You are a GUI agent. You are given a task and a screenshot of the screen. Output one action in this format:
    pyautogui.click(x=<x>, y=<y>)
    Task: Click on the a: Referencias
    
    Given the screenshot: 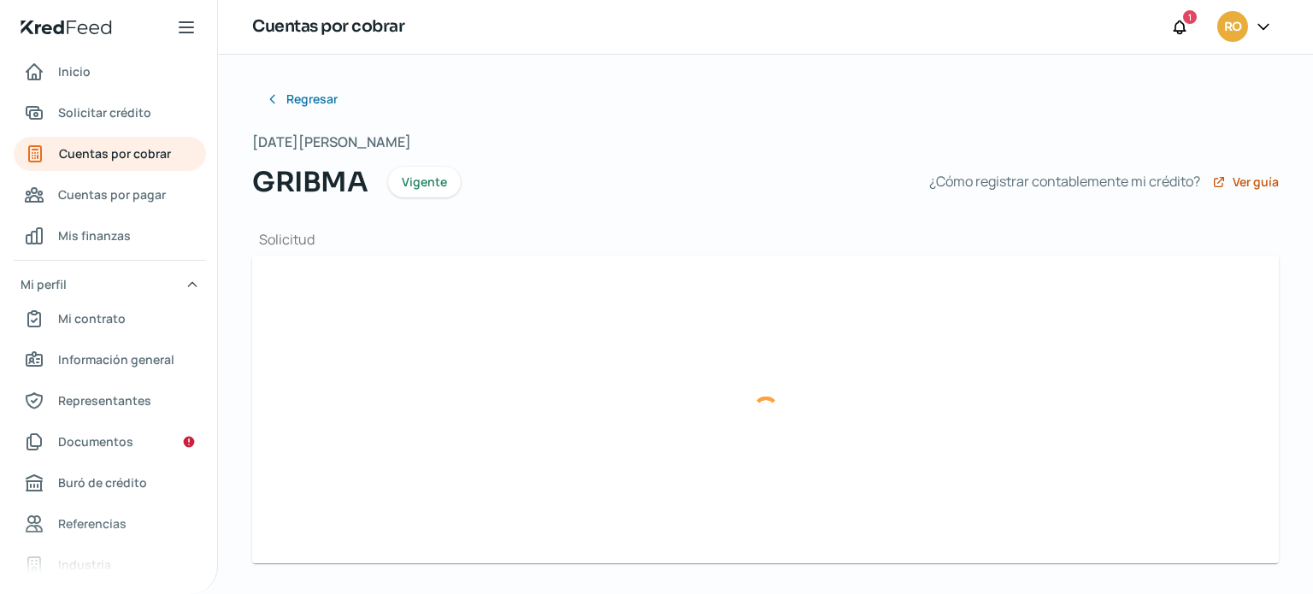 What is the action you would take?
    pyautogui.click(x=109, y=524)
    